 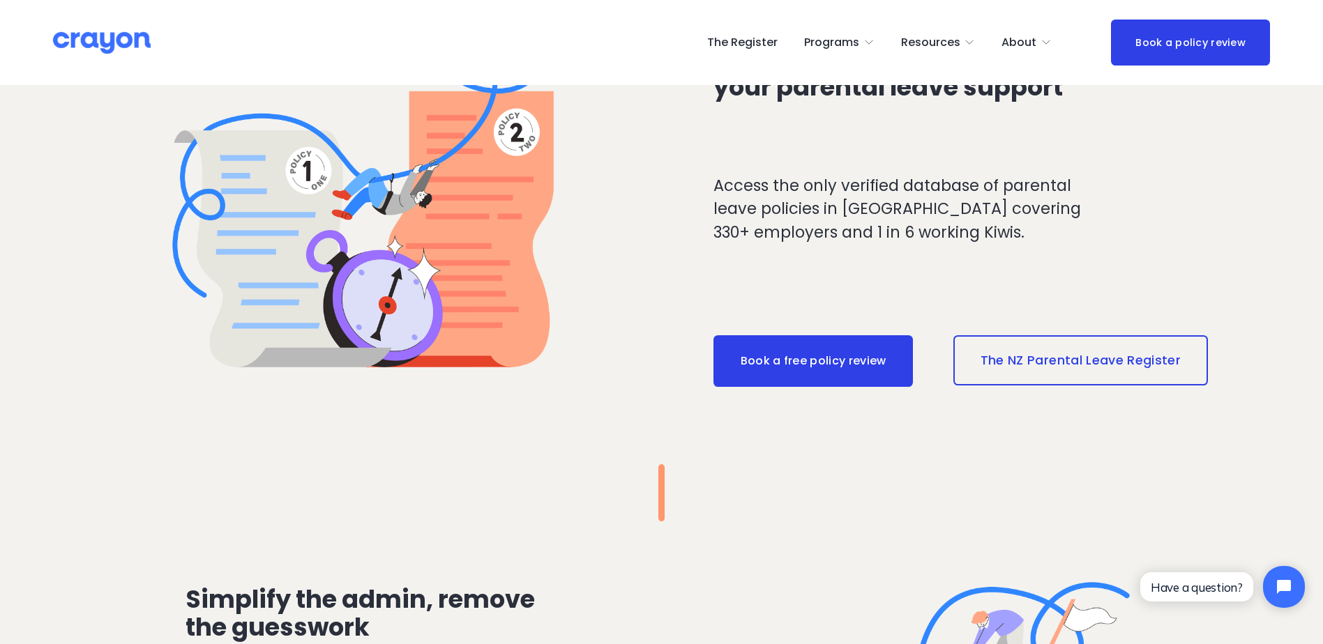 I want to click on img: Crayon, so click(x=102, y=43).